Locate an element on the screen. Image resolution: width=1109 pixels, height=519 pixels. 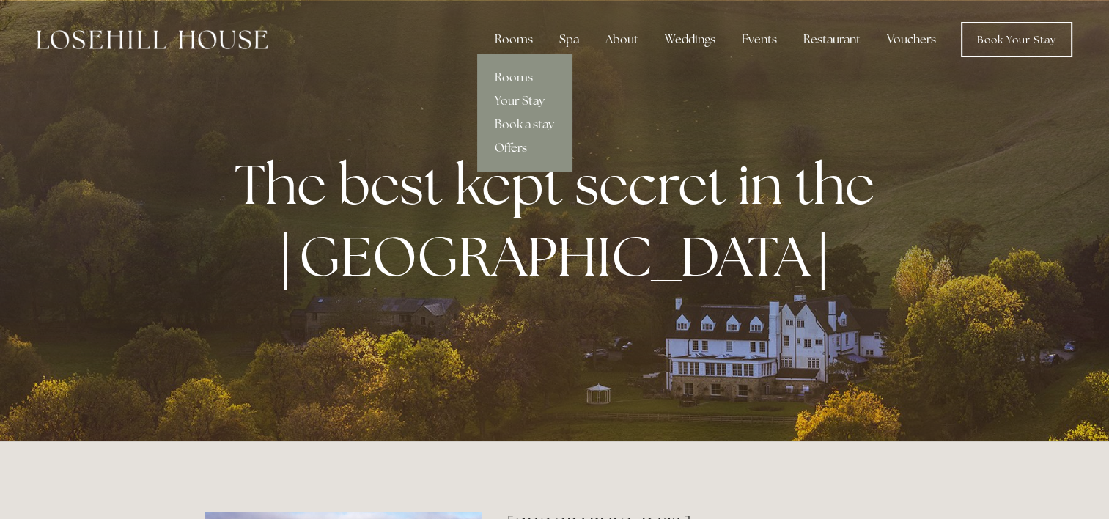
div: Spa is located at coordinates (569, 40).